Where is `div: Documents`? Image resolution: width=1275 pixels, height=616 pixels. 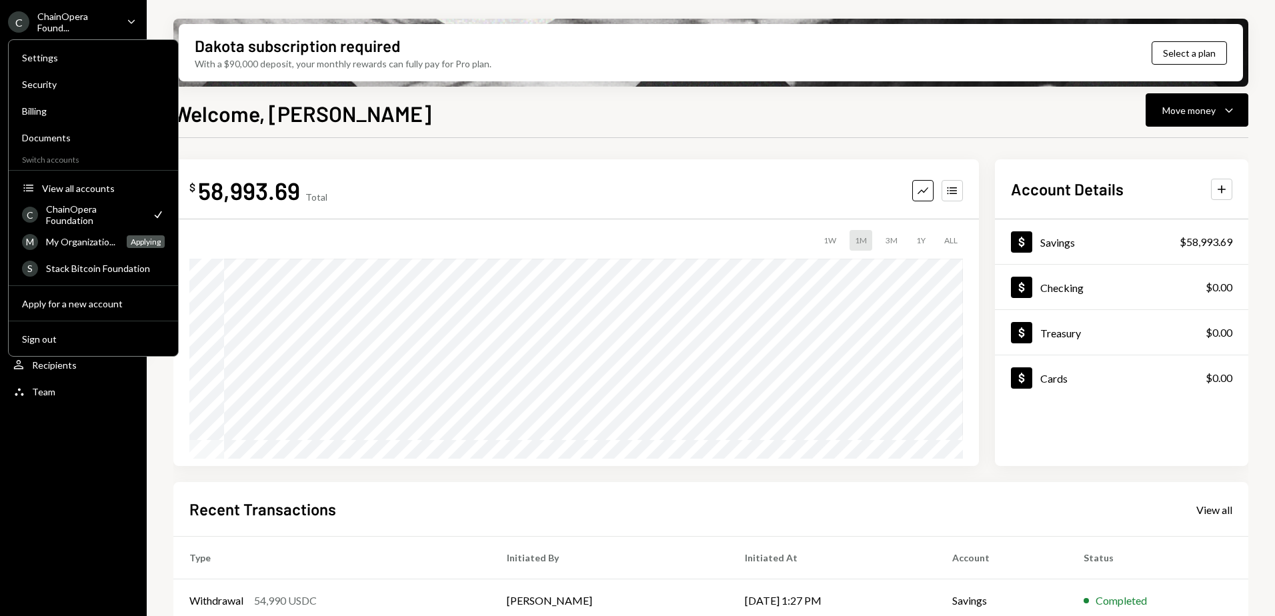
div: Documents is located at coordinates (93, 137).